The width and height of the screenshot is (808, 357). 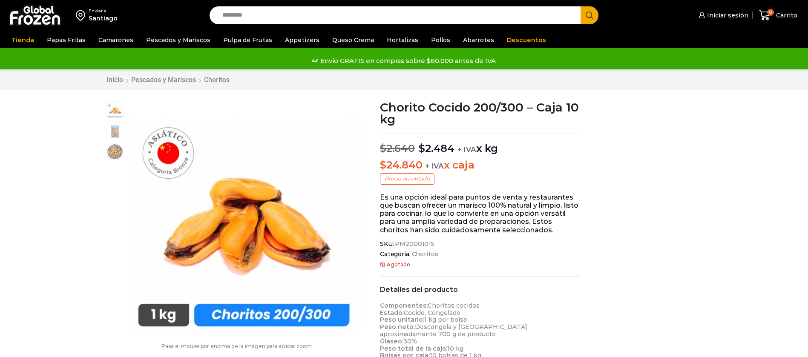 I want to click on a: Appetizers, so click(x=302, y=40).